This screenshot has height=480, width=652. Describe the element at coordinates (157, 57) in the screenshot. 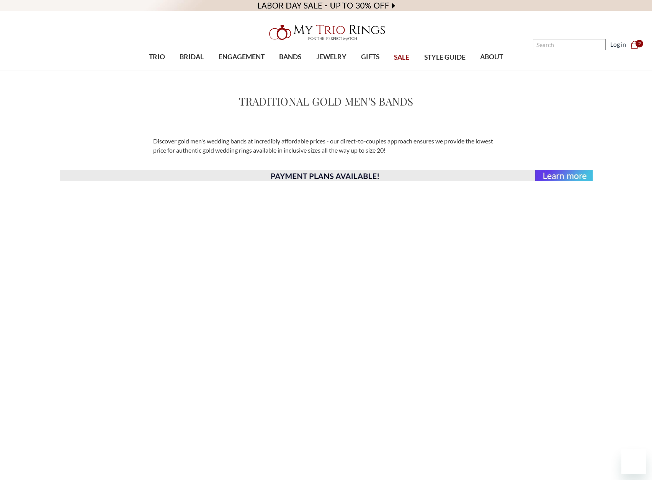

I see `span: TRIO` at that location.